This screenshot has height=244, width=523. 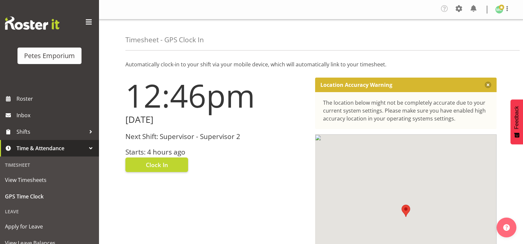 I want to click on h4: Timesheet - GPS Clock In, so click(x=165, y=40).